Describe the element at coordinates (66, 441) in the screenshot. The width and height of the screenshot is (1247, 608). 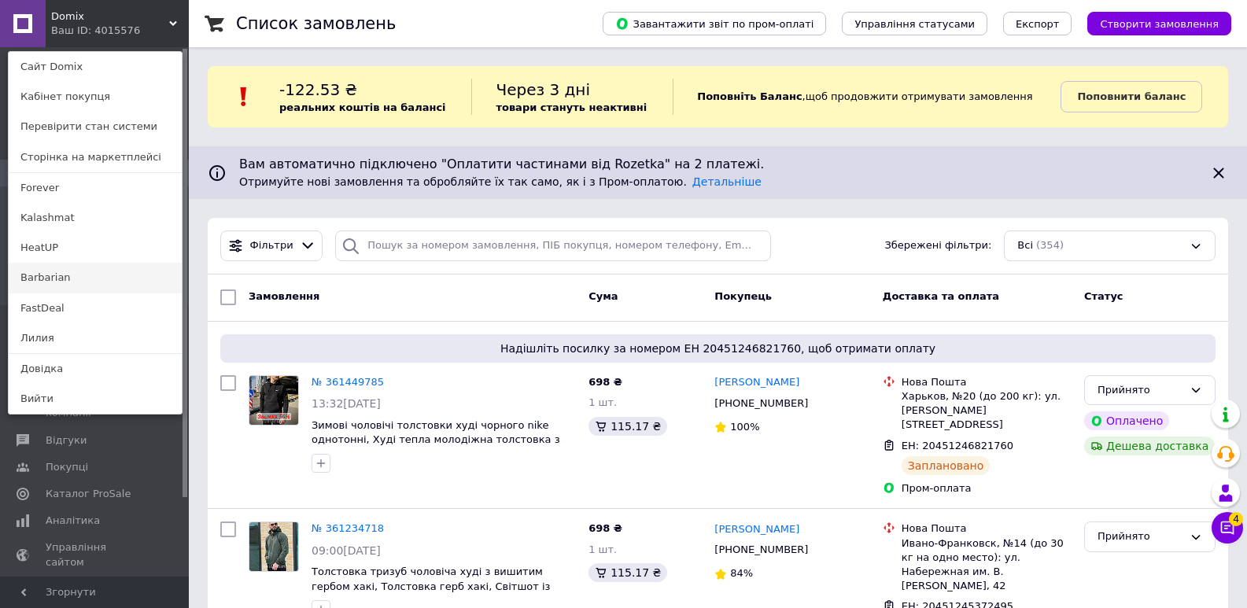
I see `span: Відгуки` at that location.